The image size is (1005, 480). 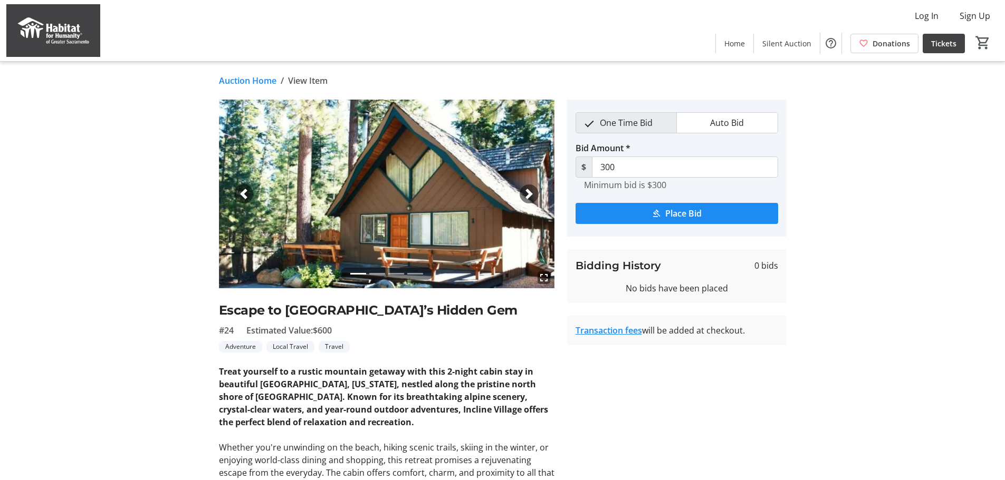 What do you see at coordinates (626, 123) in the screenshot?
I see `span: One Time Bid` at bounding box center [626, 123].